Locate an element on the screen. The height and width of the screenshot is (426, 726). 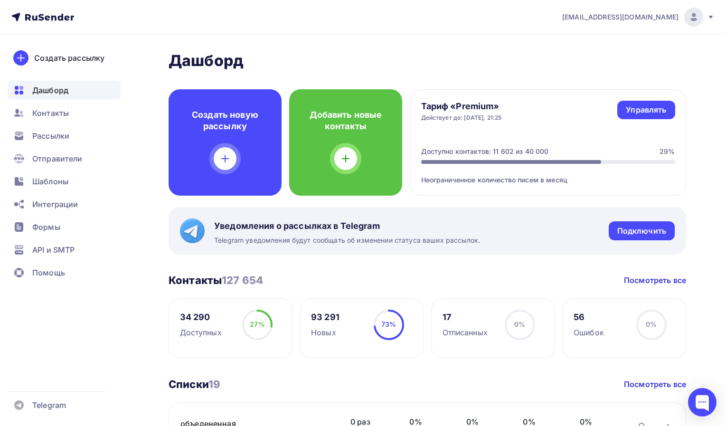
div: Управлять is located at coordinates (646, 110).